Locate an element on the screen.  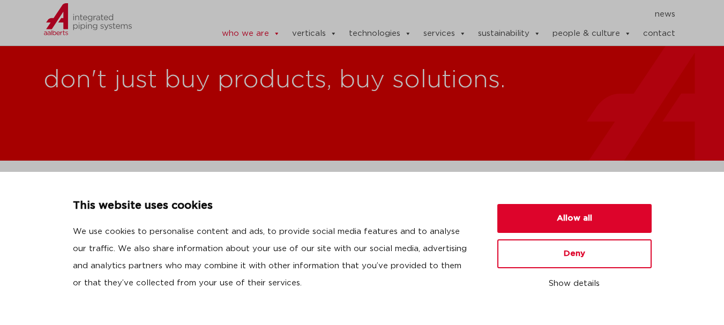
a: who we are is located at coordinates (251, 34).